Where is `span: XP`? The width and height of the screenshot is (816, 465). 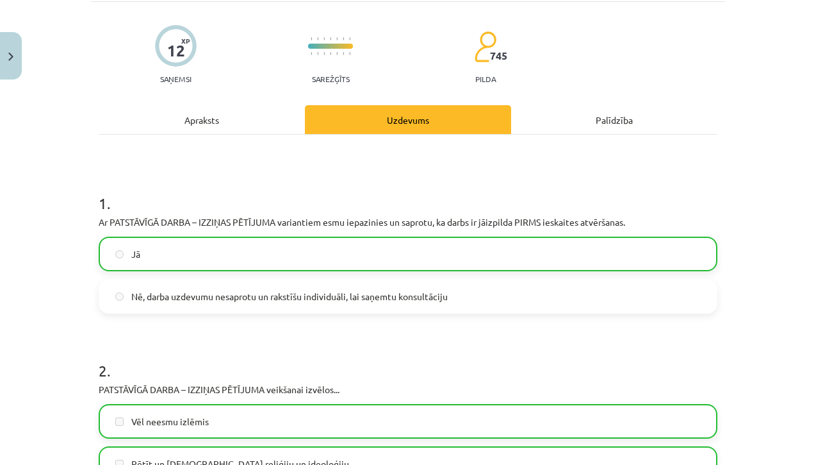 span: XP is located at coordinates (185, 40).